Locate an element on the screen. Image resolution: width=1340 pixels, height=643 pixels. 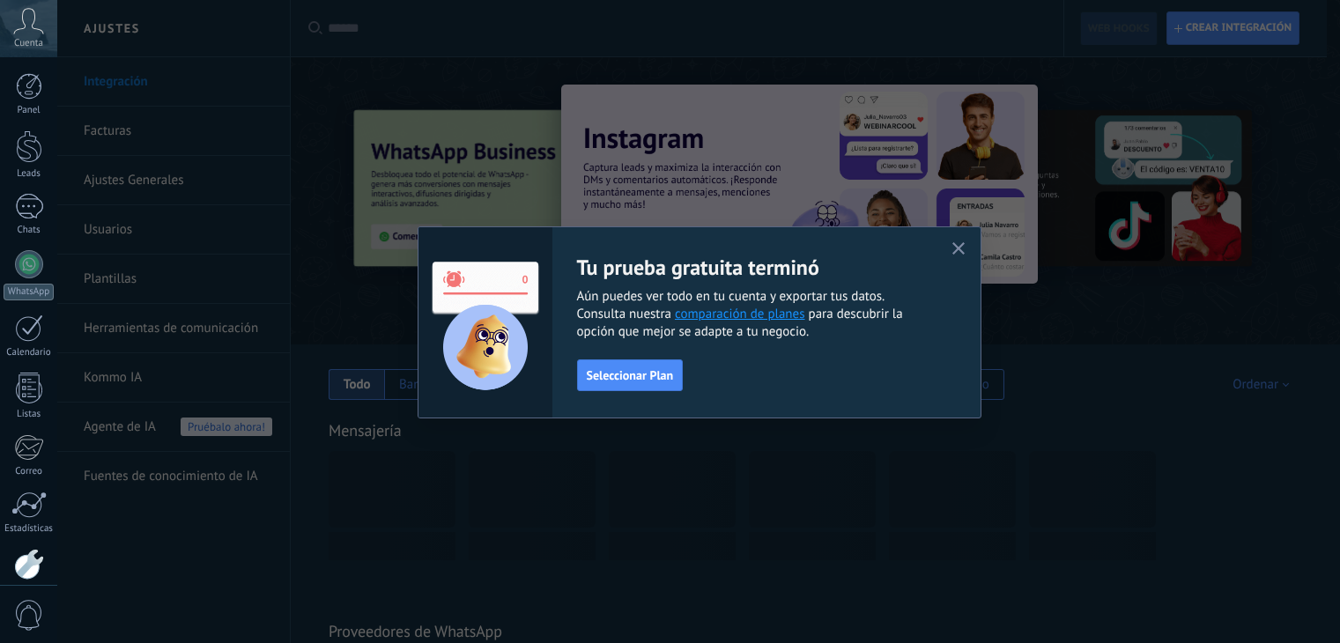
span: Seleccionar Plan is located at coordinates (630, 375).